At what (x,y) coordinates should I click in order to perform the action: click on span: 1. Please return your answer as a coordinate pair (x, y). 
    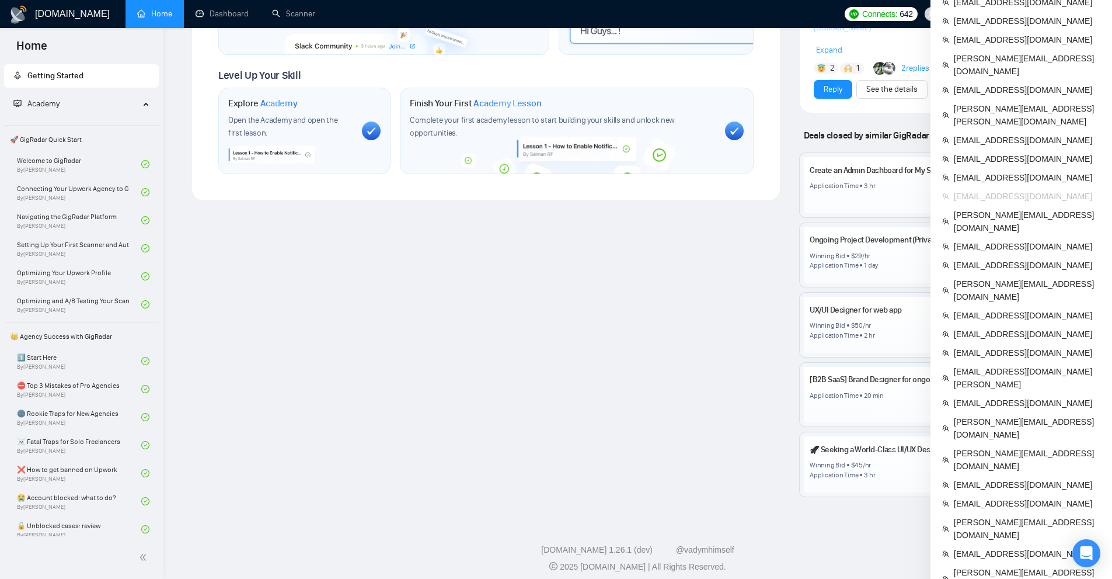
    Looking at the image, I should click on (858, 68).